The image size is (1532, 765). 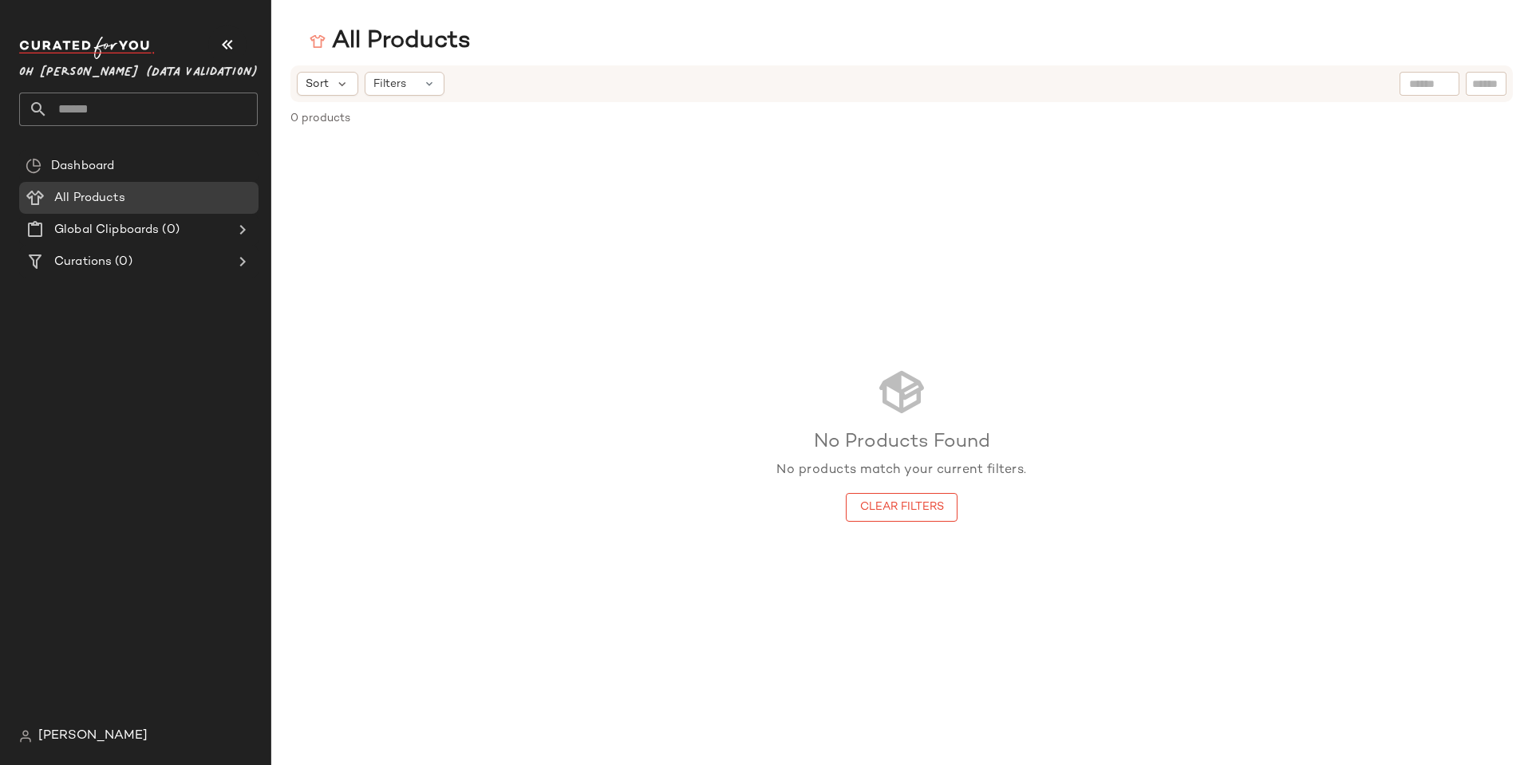 I want to click on span: Filters, so click(x=389, y=84).